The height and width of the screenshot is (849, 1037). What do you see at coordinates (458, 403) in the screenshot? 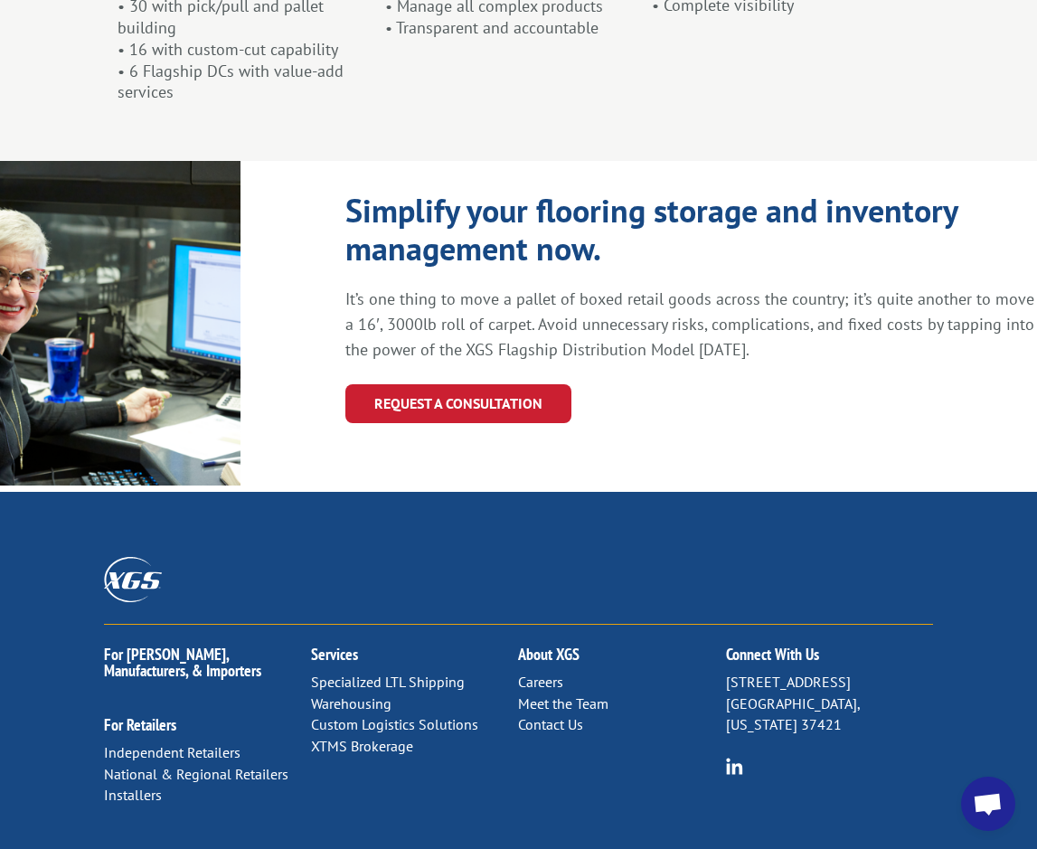
I see `a: REQUEST A CONSULTATION` at bounding box center [458, 403].